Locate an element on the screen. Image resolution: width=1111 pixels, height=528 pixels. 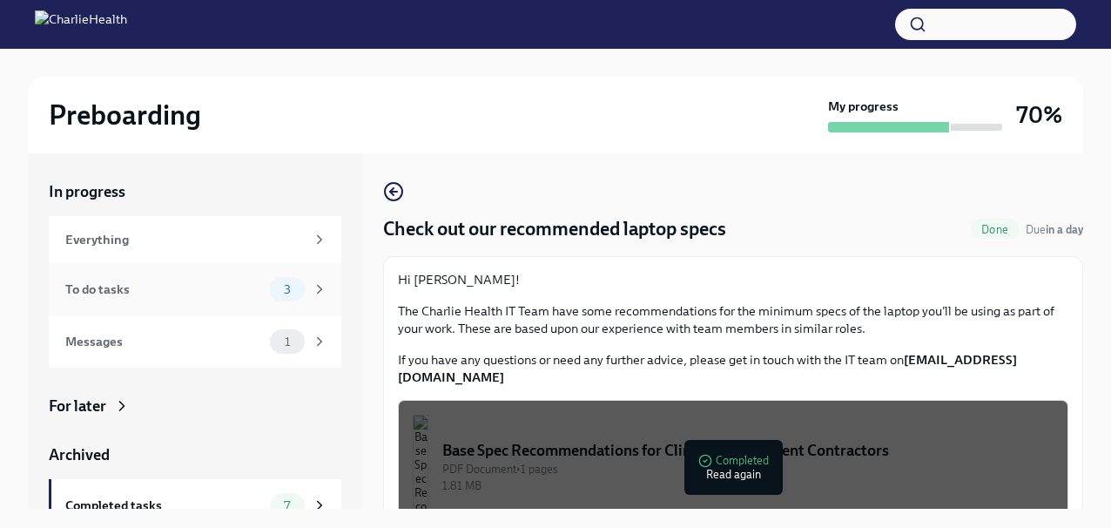
span: 7 is located at coordinates (286, 505).